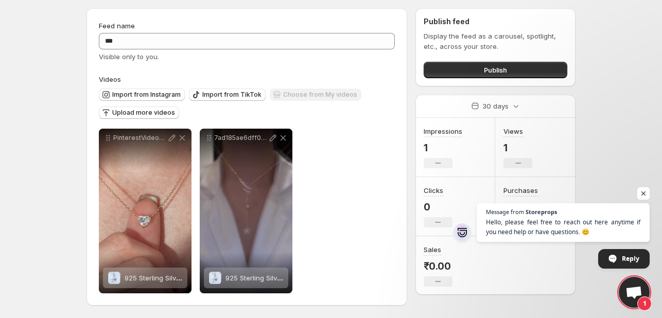  Describe the element at coordinates (438, 266) in the screenshot. I see `p: ₹0.00` at that location.